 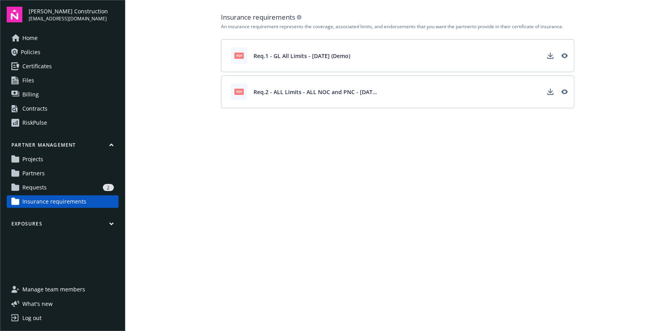 I want to click on span: Partners, so click(x=33, y=174).